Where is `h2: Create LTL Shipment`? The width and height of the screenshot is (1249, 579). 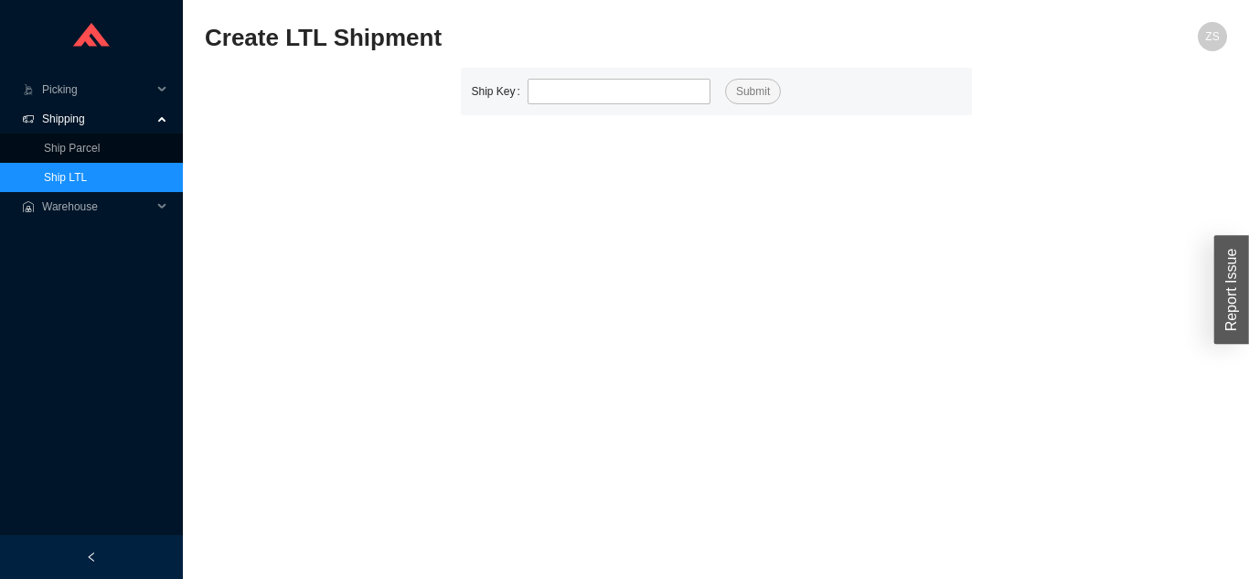 h2: Create LTL Shipment is located at coordinates (588, 37).